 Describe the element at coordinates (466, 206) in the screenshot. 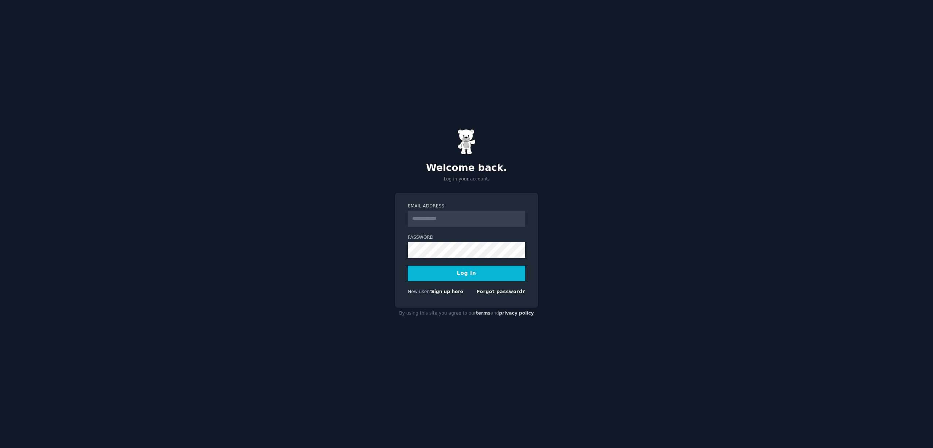

I see `label: Email Address` at that location.